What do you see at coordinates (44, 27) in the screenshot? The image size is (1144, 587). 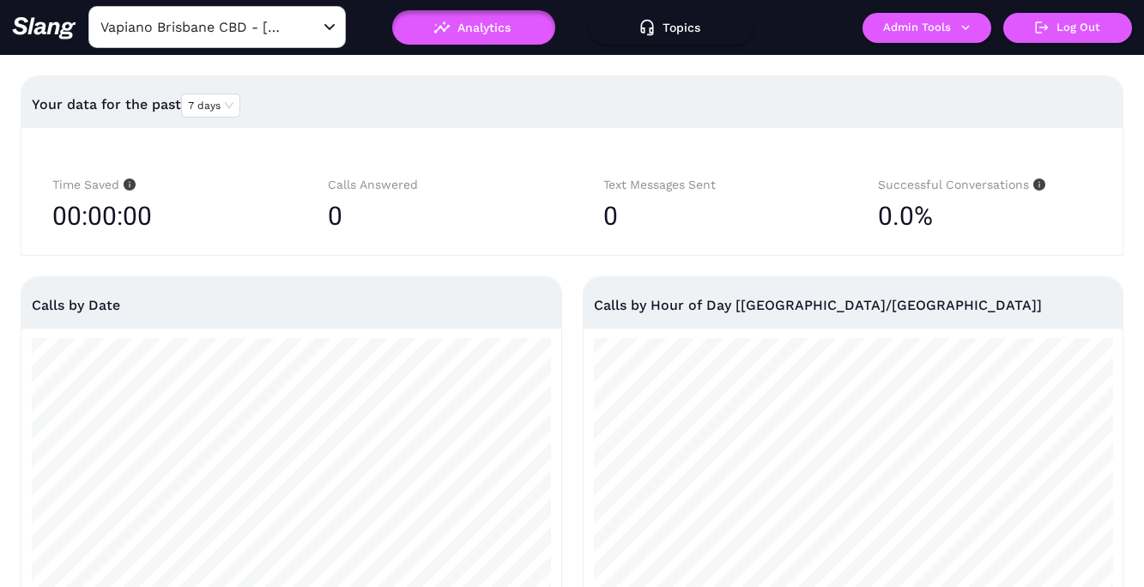 I see `img: 623511267c55cb56e2f2a487_logo2.png` at bounding box center [44, 27].